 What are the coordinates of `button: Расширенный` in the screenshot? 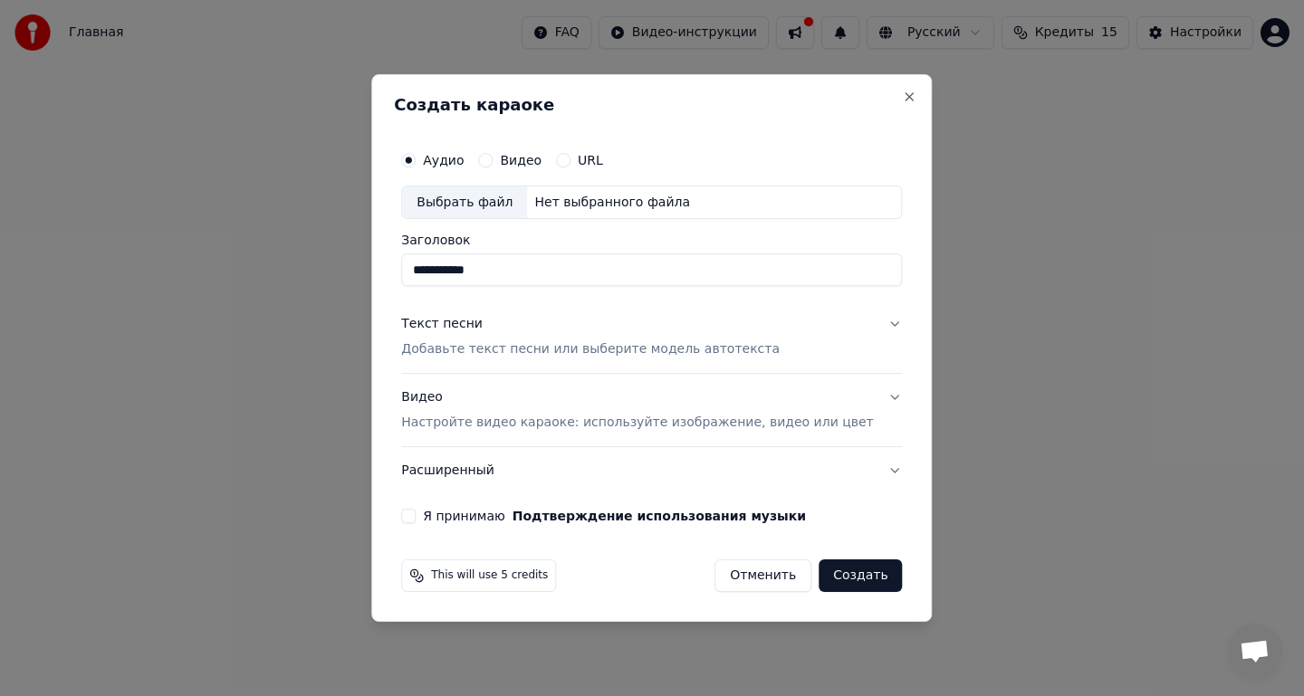 It's located at (651, 471).